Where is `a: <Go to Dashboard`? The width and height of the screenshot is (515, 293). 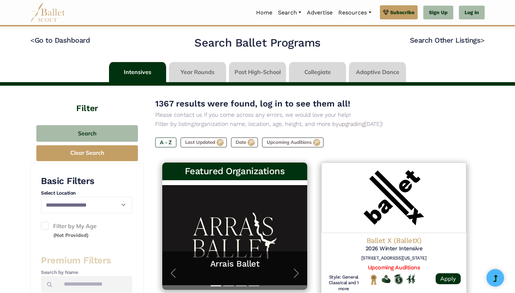
a: <Go to Dashboard is located at coordinates (60, 40).